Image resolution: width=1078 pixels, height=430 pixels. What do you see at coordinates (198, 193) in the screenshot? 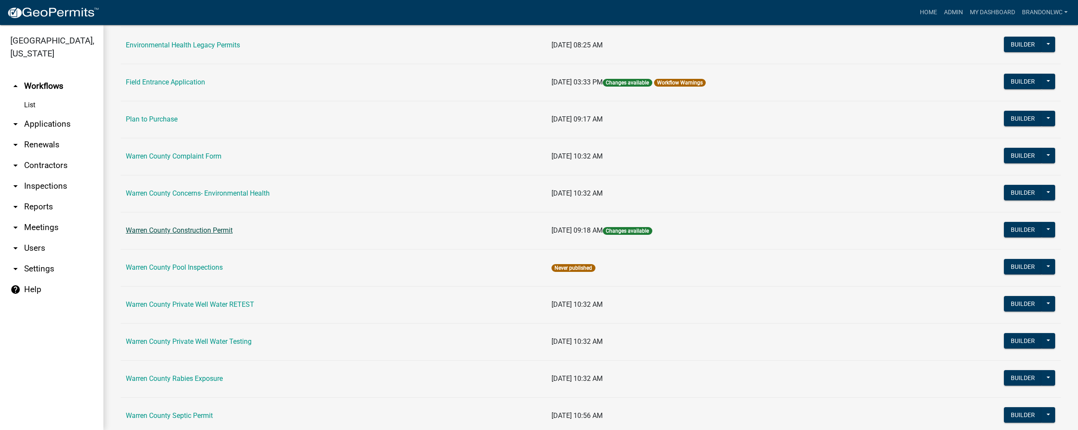
I see `a: Warren County Concerns- Environmental Health` at bounding box center [198, 193].